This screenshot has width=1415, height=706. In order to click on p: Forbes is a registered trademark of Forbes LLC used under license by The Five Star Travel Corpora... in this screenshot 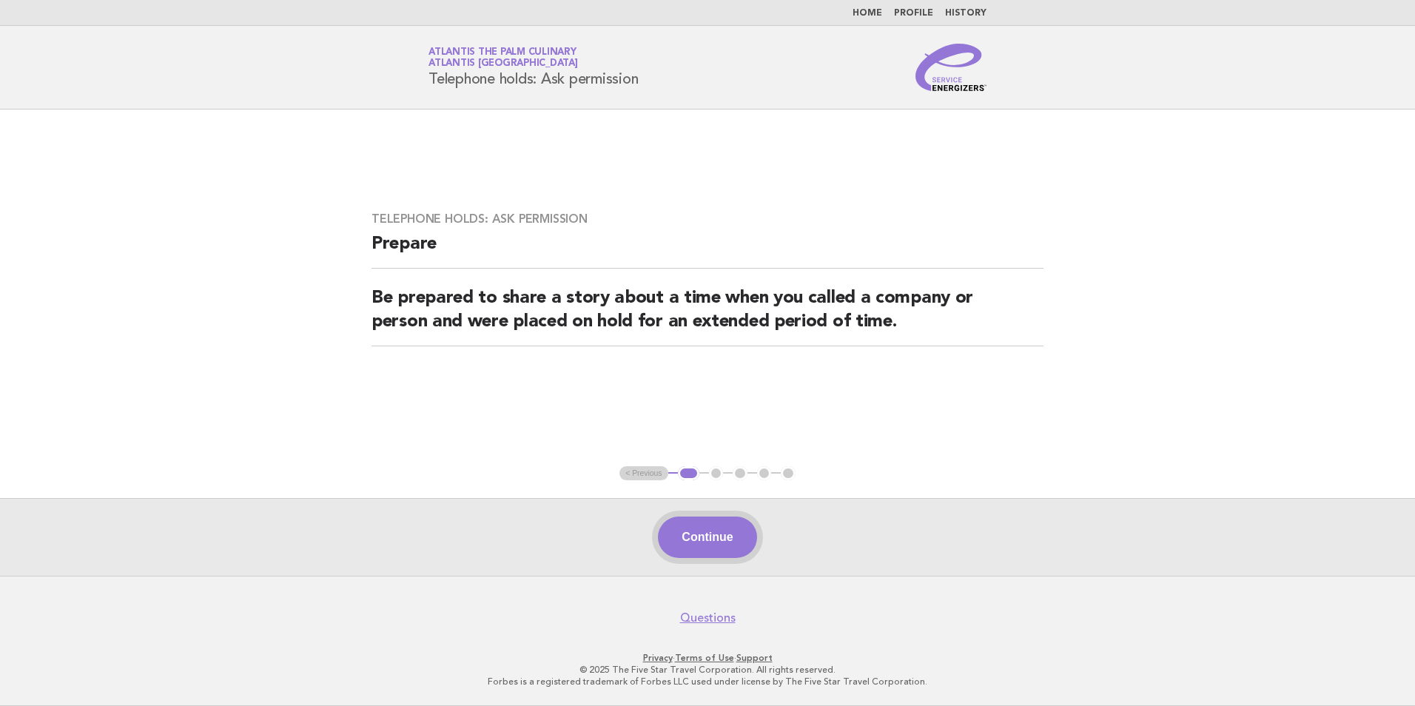, I will do `click(707, 682)`.